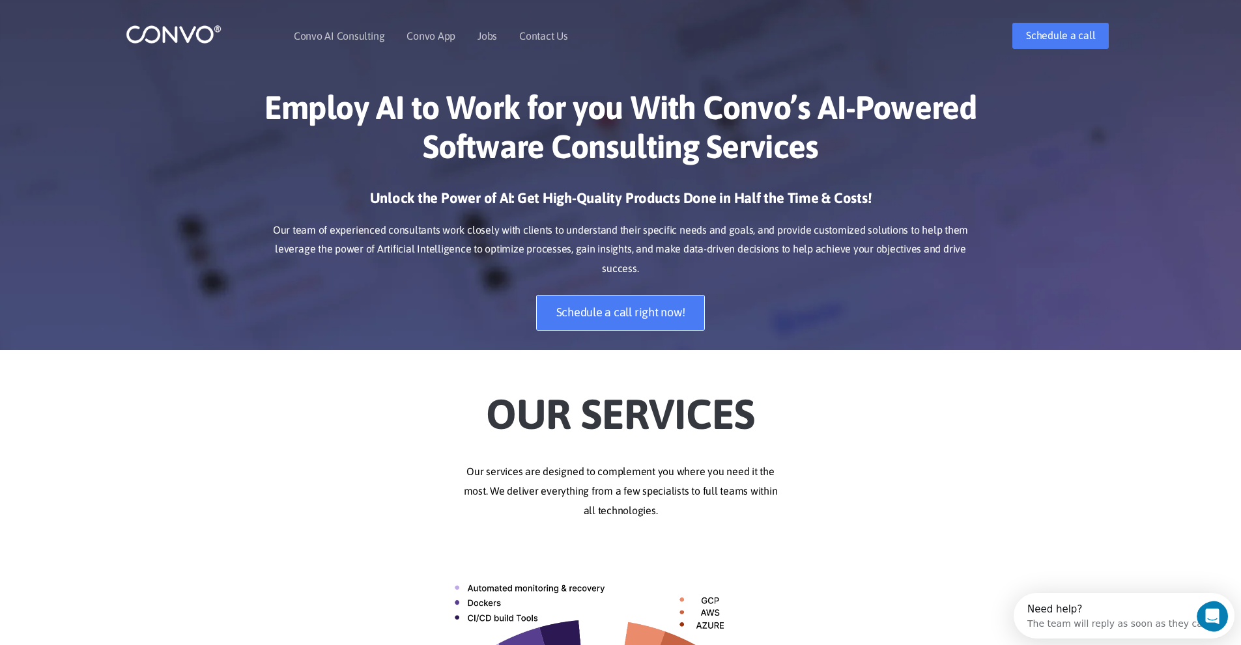 Image resolution: width=1241 pixels, height=645 pixels. Describe the element at coordinates (104, 16) in the screenshot. I see `div: Need help?` at that location.